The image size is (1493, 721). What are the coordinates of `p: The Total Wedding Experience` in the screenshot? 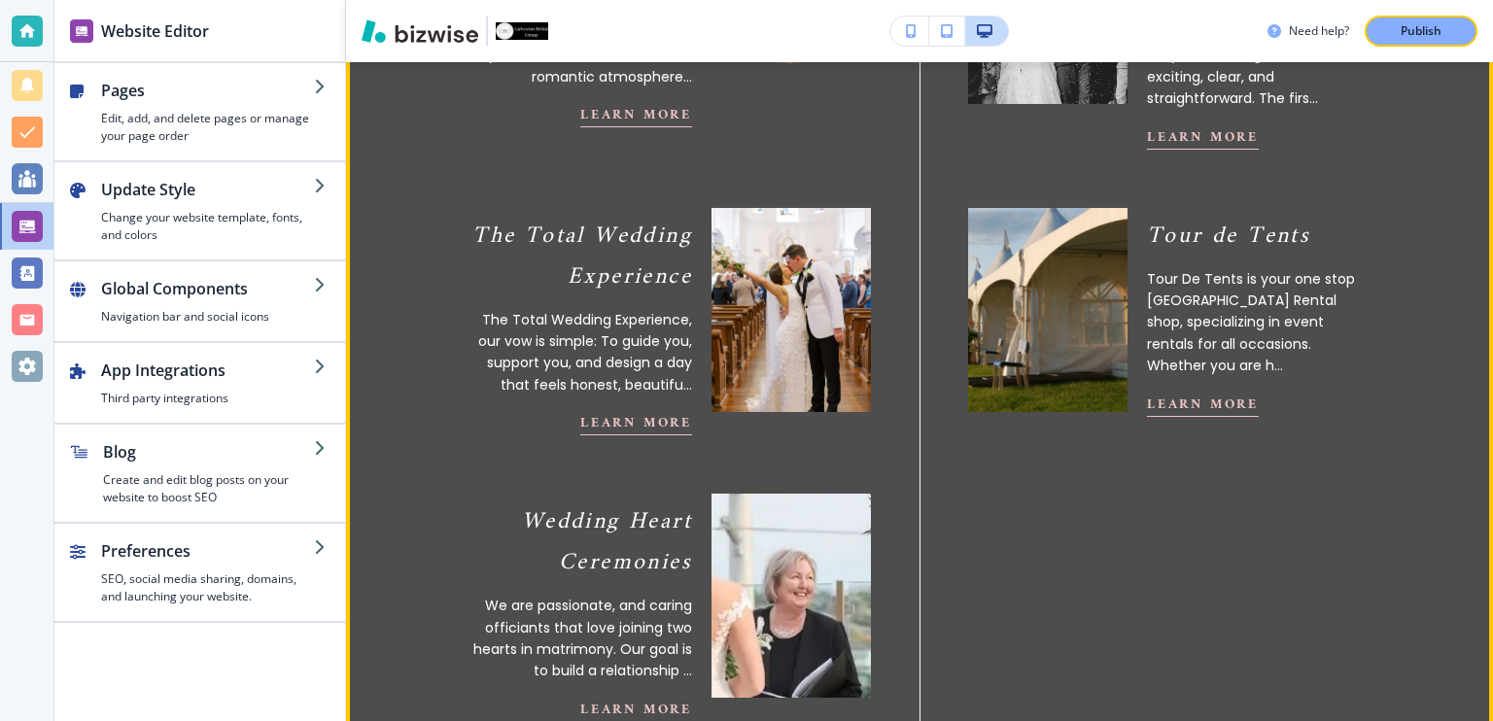 It's located at (580, 257).